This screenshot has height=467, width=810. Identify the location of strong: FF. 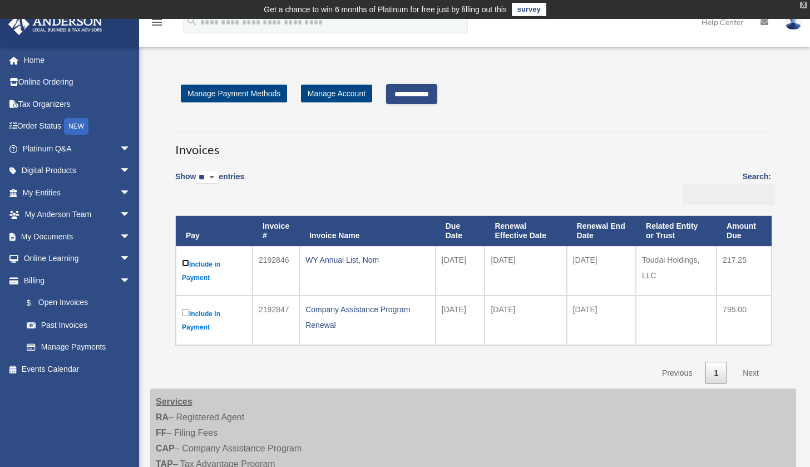
(161, 432).